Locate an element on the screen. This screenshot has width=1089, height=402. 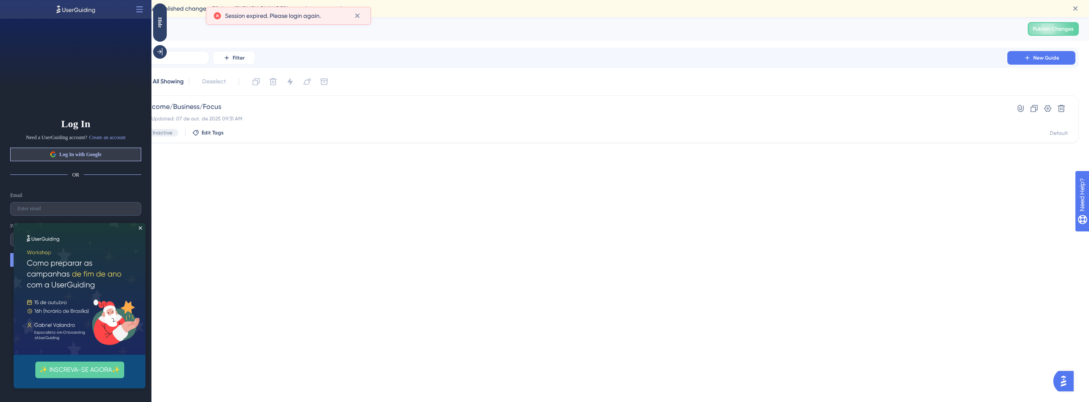
span: Select All Showing is located at coordinates (159, 82).